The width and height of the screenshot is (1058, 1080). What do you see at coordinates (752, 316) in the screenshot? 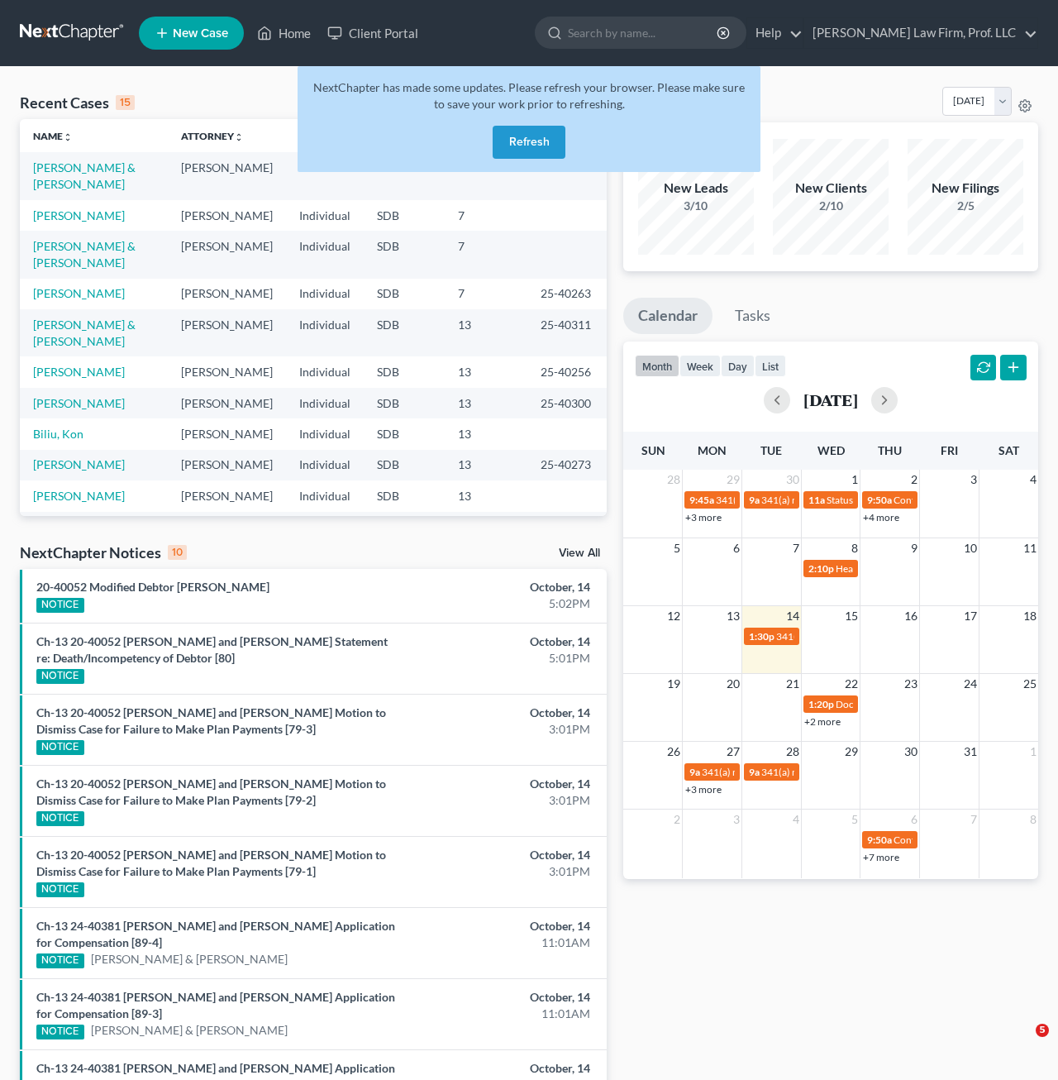
I see `a: Tasks` at bounding box center [752, 316].